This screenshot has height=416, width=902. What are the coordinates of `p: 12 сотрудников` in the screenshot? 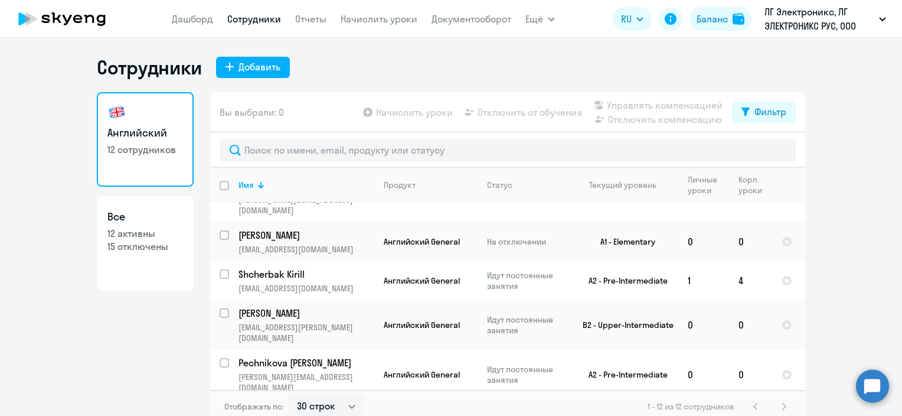 It's located at (145, 149).